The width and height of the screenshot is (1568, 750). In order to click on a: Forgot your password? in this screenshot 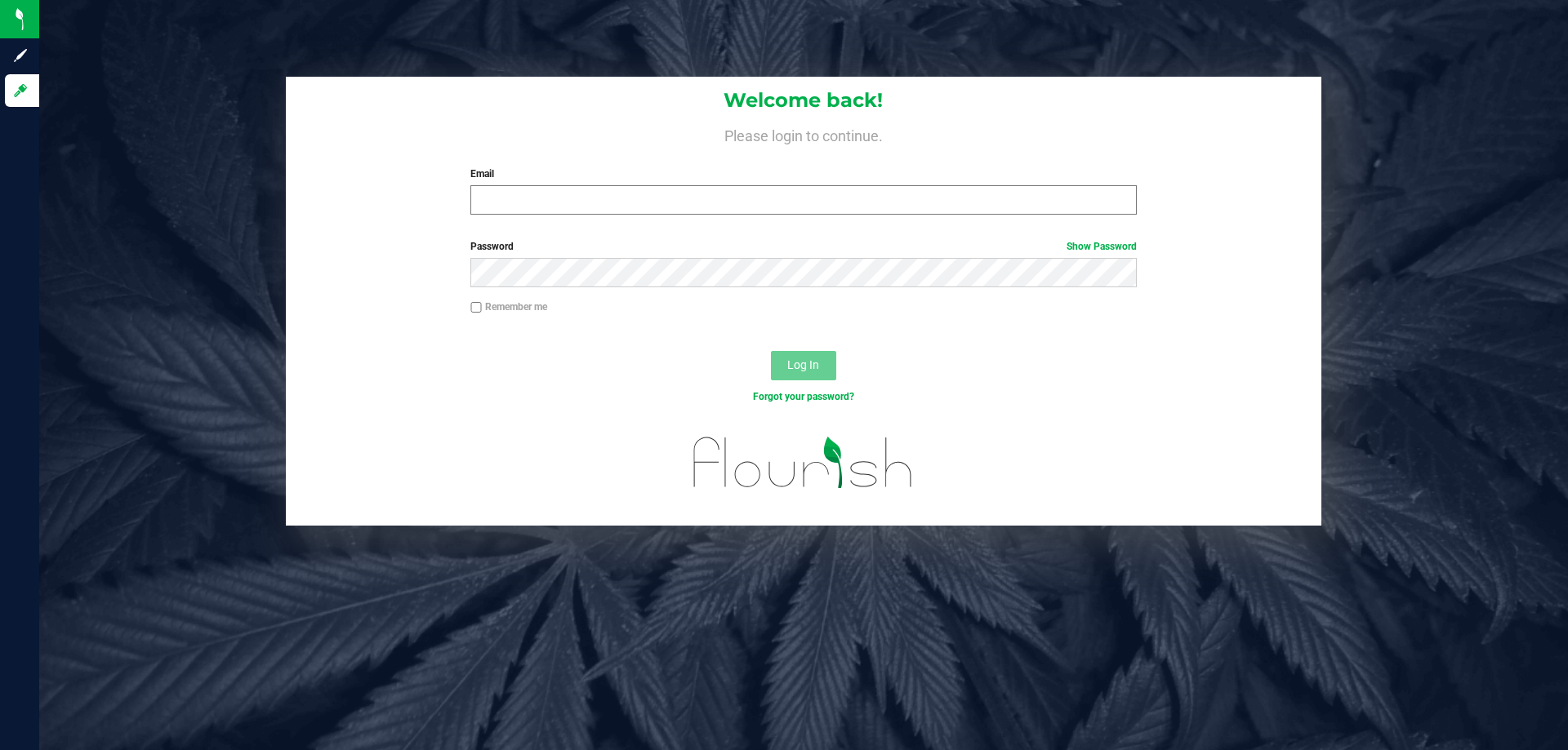, I will do `click(803, 397)`.